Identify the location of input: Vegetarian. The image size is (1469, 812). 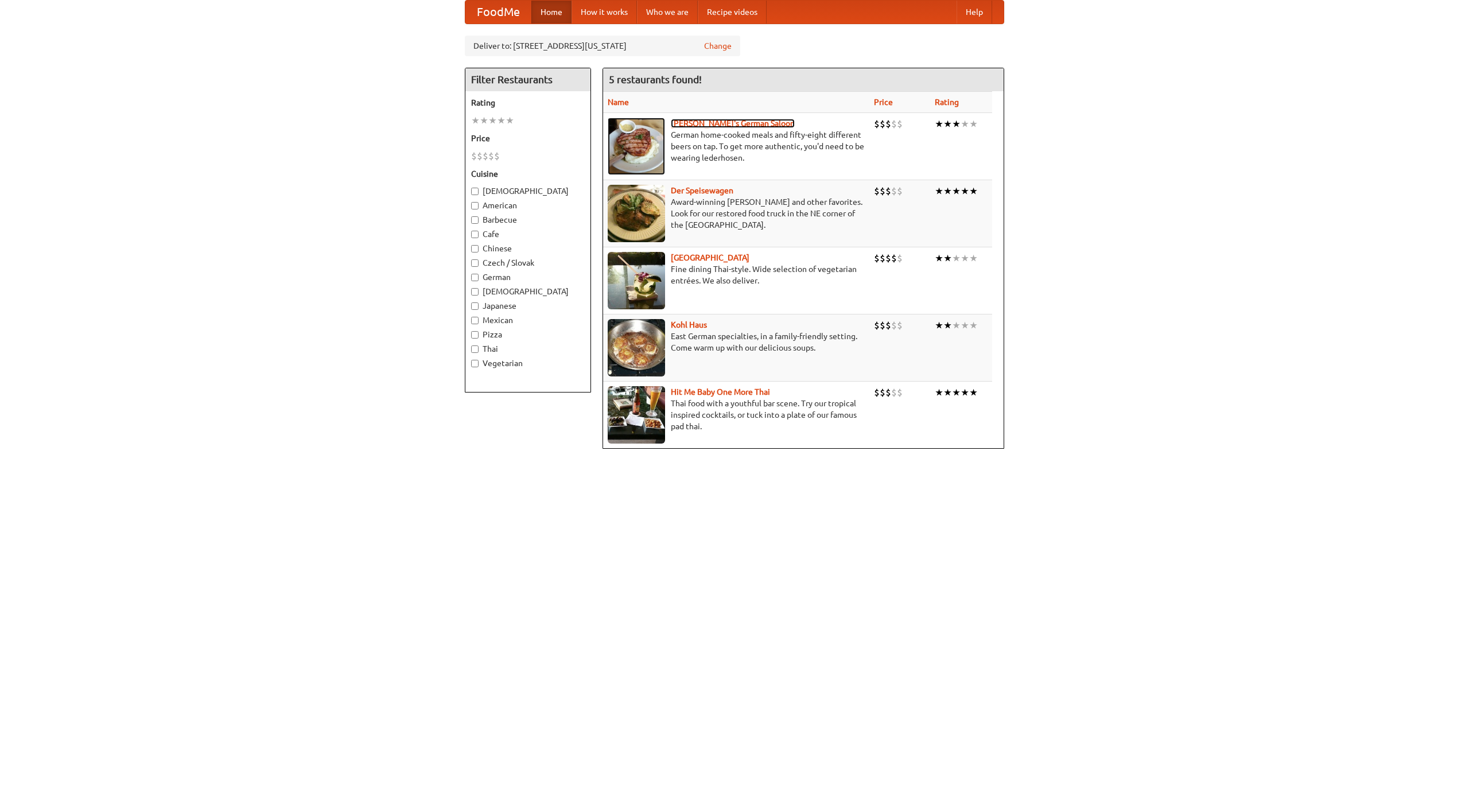
(475, 363).